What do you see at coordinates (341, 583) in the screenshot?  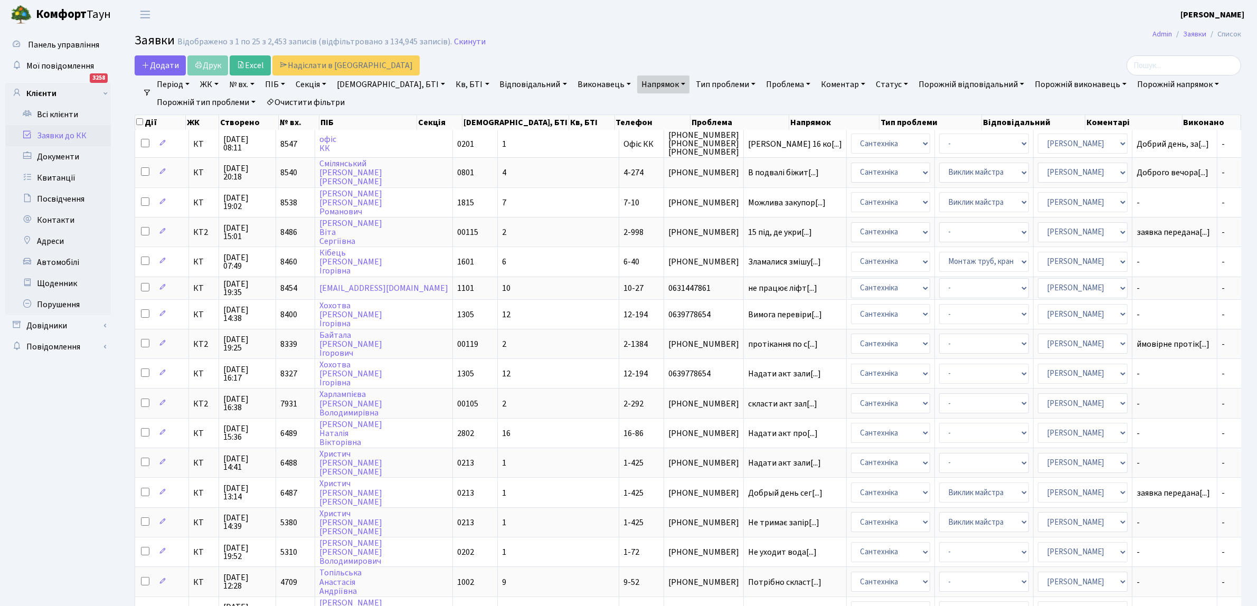 I see `a: ТопільськаАнастасіяАндріївна` at bounding box center [341, 583].